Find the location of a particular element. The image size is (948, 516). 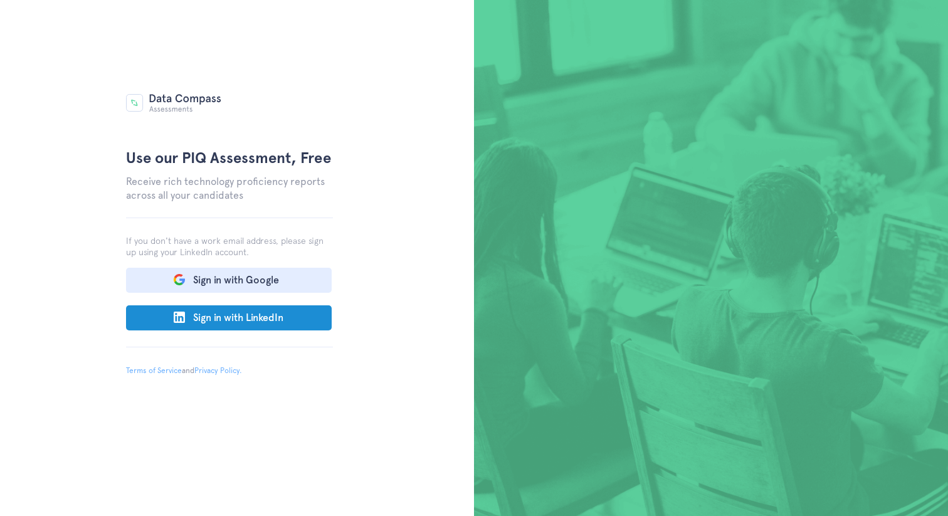

a: Terms of Service is located at coordinates (154, 370).